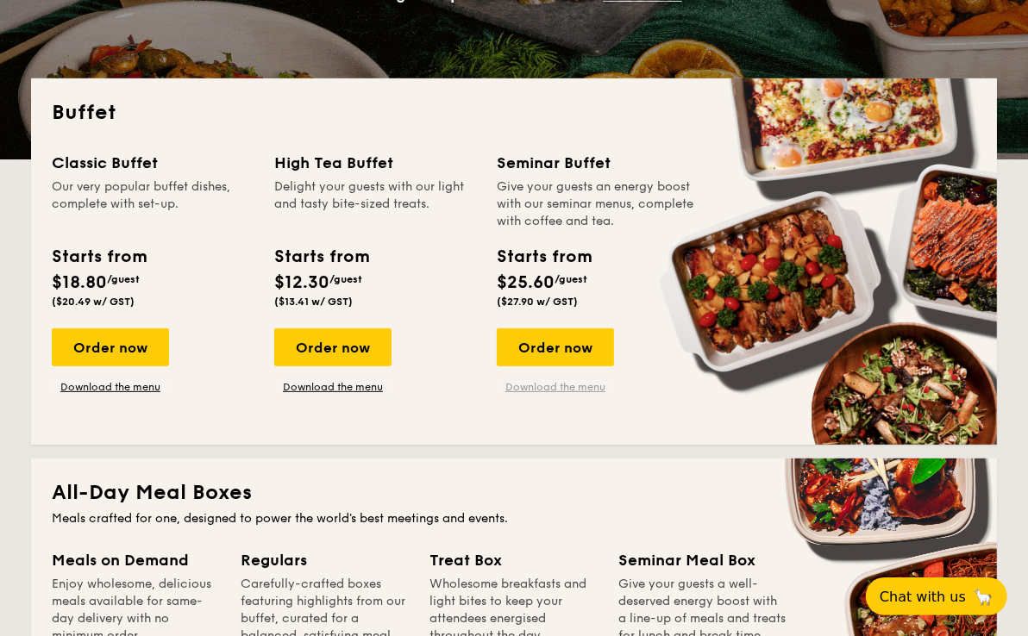 The width and height of the screenshot is (1028, 636). Describe the element at coordinates (936, 597) in the screenshot. I see `button: Chat with us🦙` at that location.